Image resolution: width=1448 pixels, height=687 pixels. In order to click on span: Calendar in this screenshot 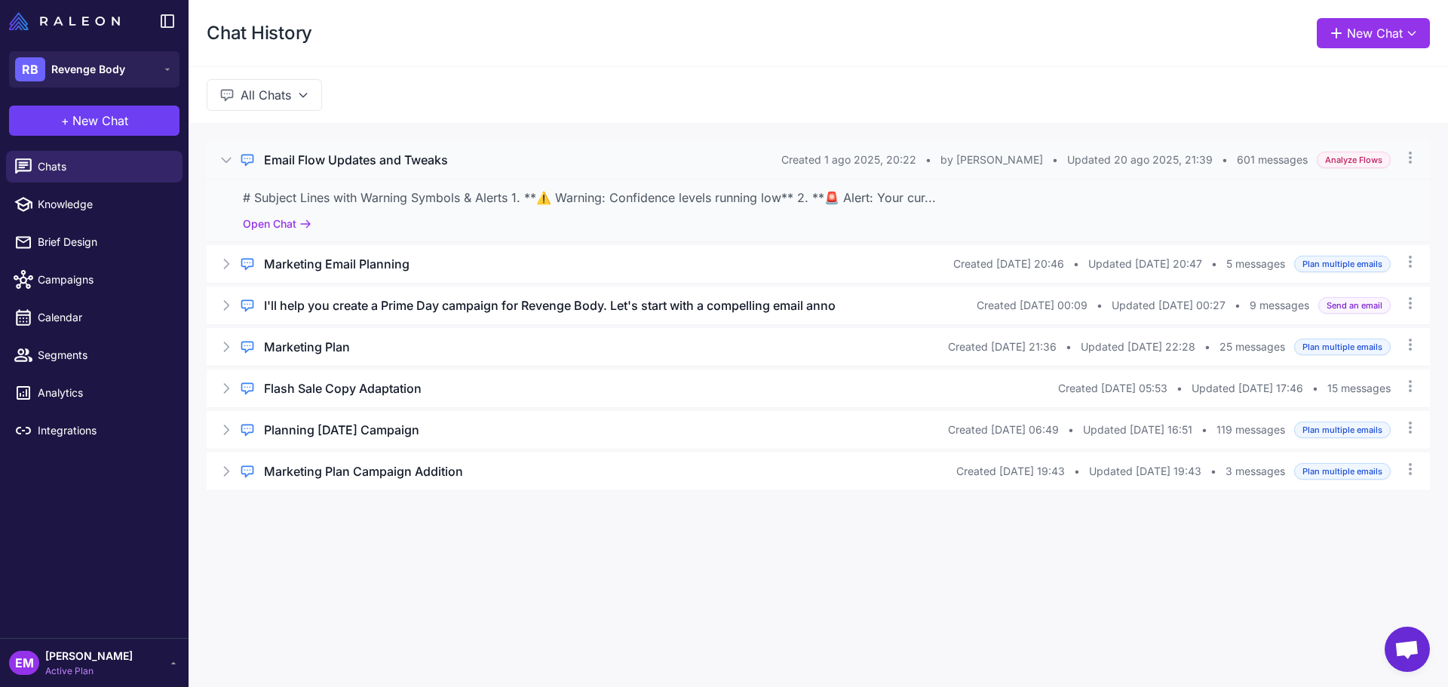, I will do `click(104, 318)`.